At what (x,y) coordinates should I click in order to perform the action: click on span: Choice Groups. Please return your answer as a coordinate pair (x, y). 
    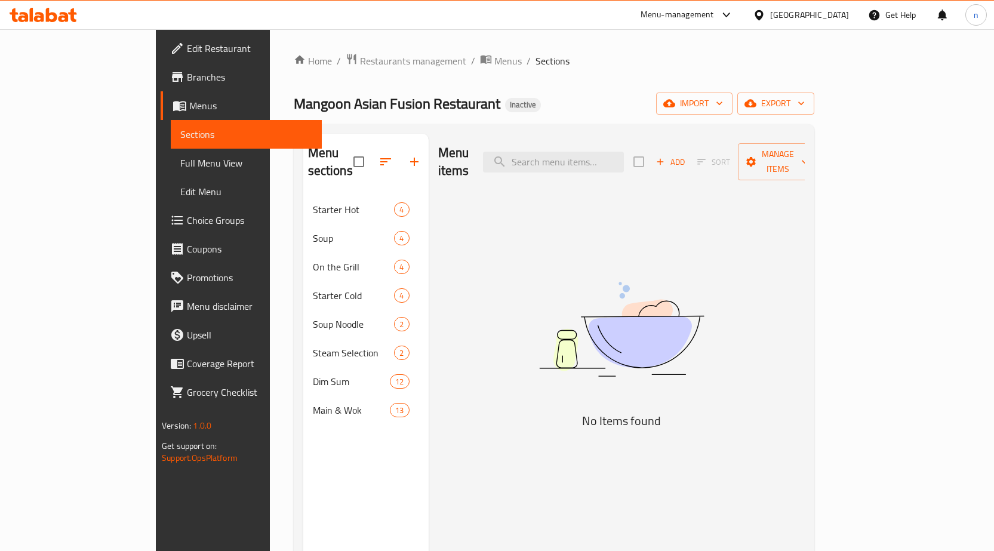
    Looking at the image, I should click on (249, 220).